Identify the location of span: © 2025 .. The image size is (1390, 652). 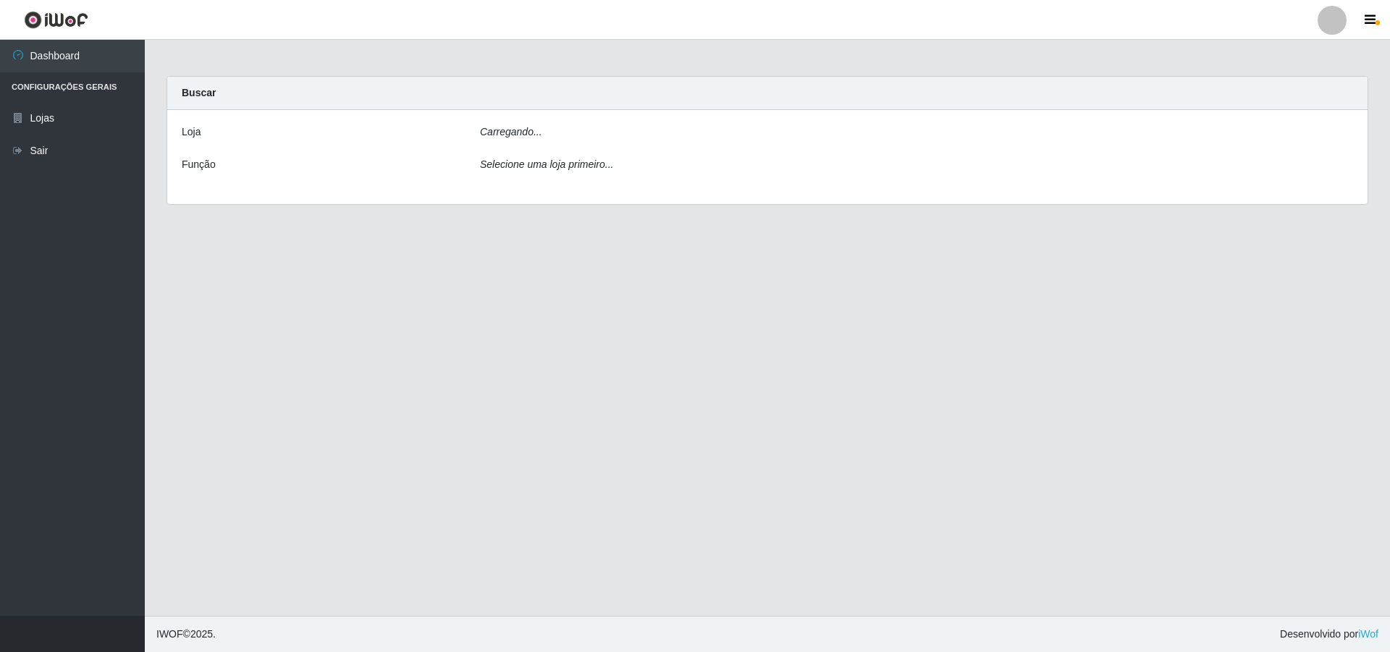
(186, 634).